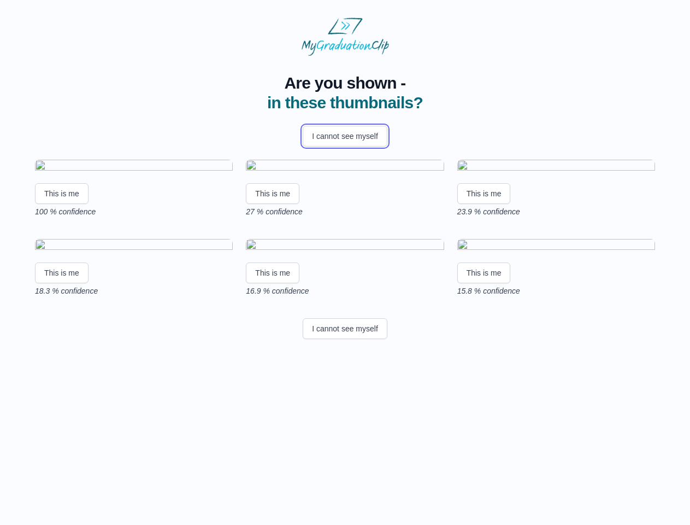 The height and width of the screenshot is (525, 690). What do you see at coordinates (345, 102) in the screenshot?
I see `span: in these thumbnails?` at bounding box center [345, 102].